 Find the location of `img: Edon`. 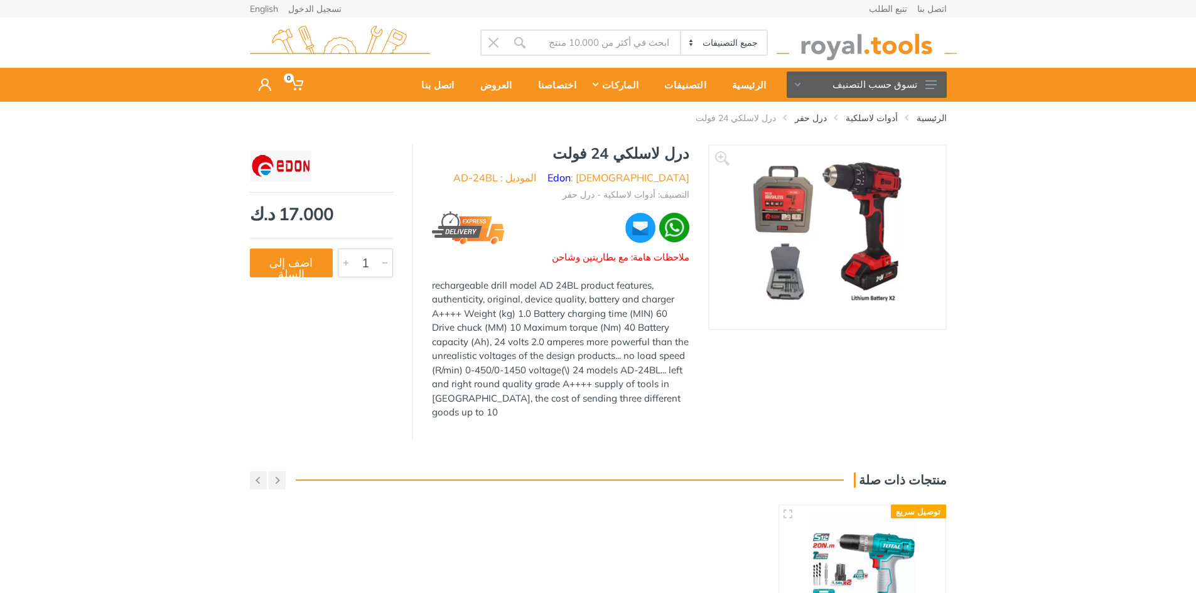

img: Edon is located at coordinates (281, 166).